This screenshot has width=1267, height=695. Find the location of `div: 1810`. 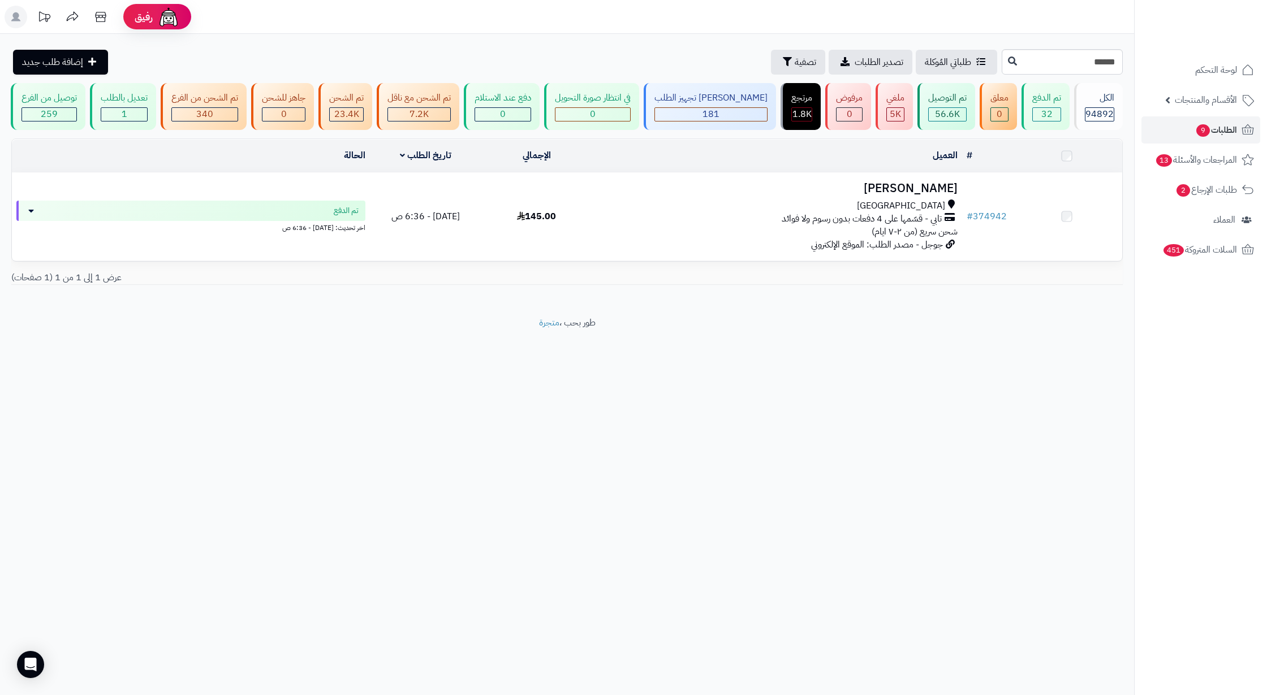

div: 1810 is located at coordinates (801, 114).